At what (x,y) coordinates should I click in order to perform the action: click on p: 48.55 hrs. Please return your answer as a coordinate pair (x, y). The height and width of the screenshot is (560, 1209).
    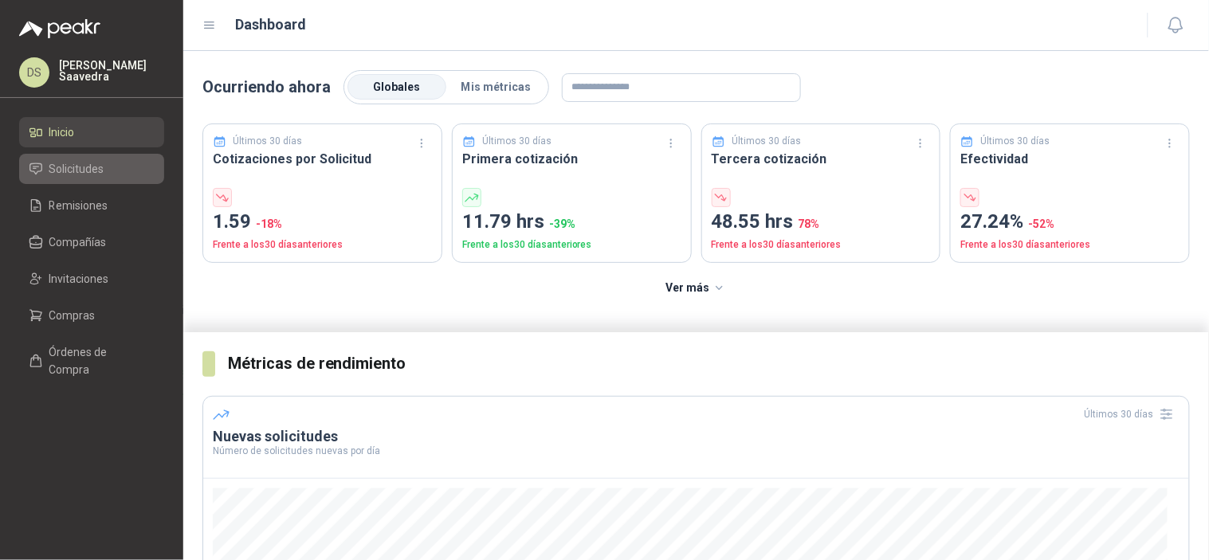
    Looking at the image, I should click on (821, 222).